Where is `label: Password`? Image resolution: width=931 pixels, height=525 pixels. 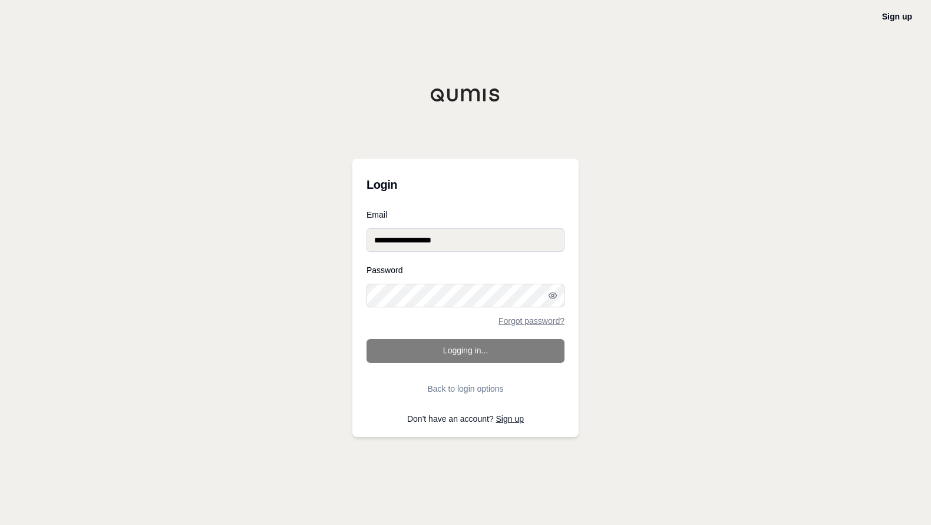
label: Password is located at coordinates (466, 270).